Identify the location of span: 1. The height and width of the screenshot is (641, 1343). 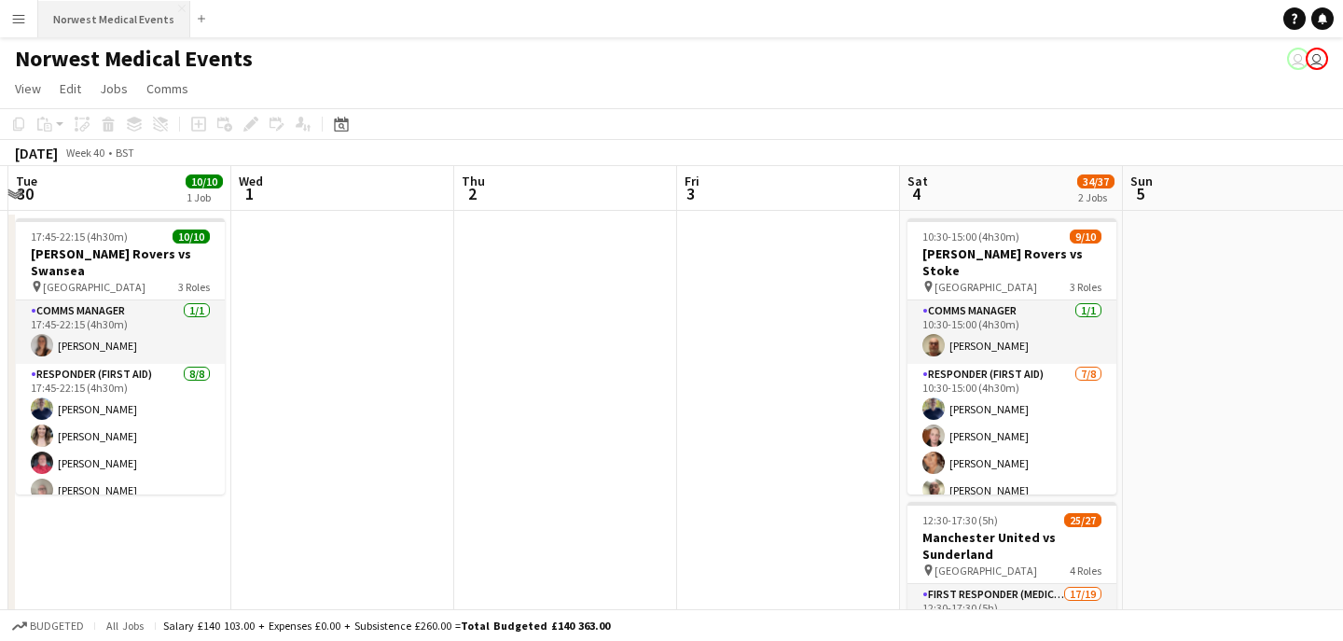
(249, 193).